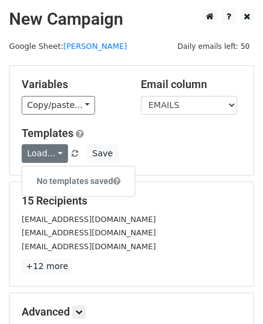  What do you see at coordinates (131, 19) in the screenshot?
I see `h2: New Campaign` at bounding box center [131, 19].